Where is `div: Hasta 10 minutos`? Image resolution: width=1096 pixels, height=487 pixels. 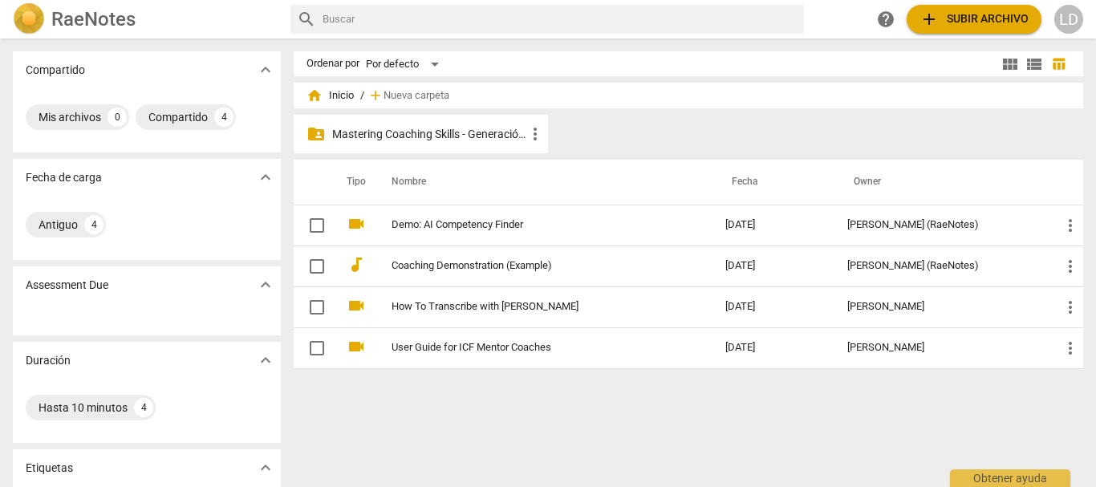
div: Hasta 10 minutos is located at coordinates (83, 408).